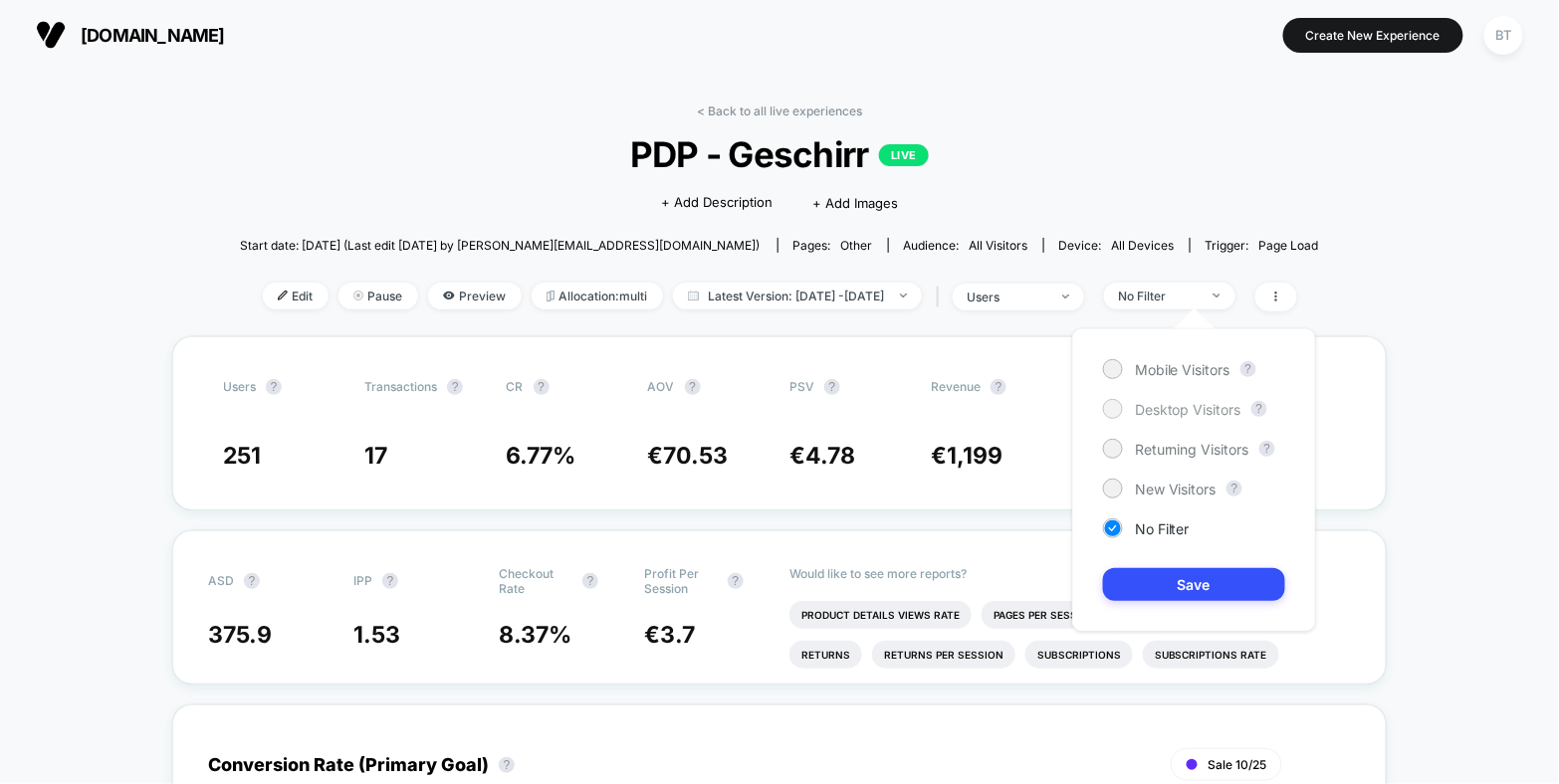 This screenshot has height=784, width=1559. I want to click on li: Subscriptions Rate, so click(1211, 654).